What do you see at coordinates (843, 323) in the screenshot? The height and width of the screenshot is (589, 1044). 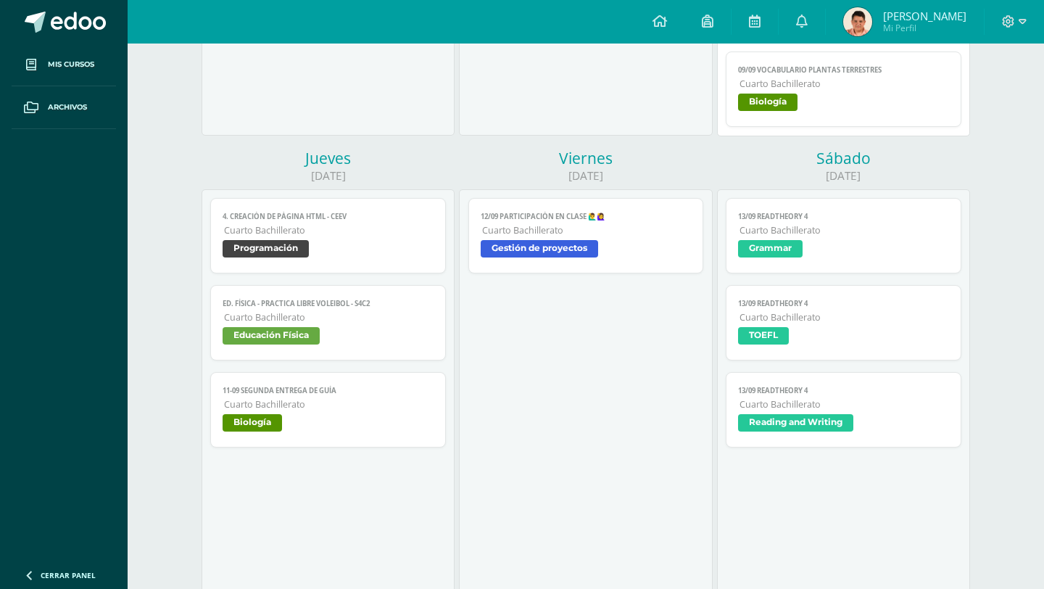 I see `a: 13/09 ReadTheory 4Cuarto BachilleratoTOEFL` at bounding box center [843, 323].